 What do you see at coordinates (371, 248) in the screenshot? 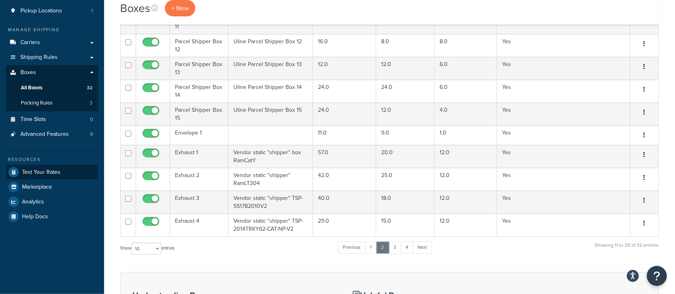
I see `a: 1` at bounding box center [371, 248].